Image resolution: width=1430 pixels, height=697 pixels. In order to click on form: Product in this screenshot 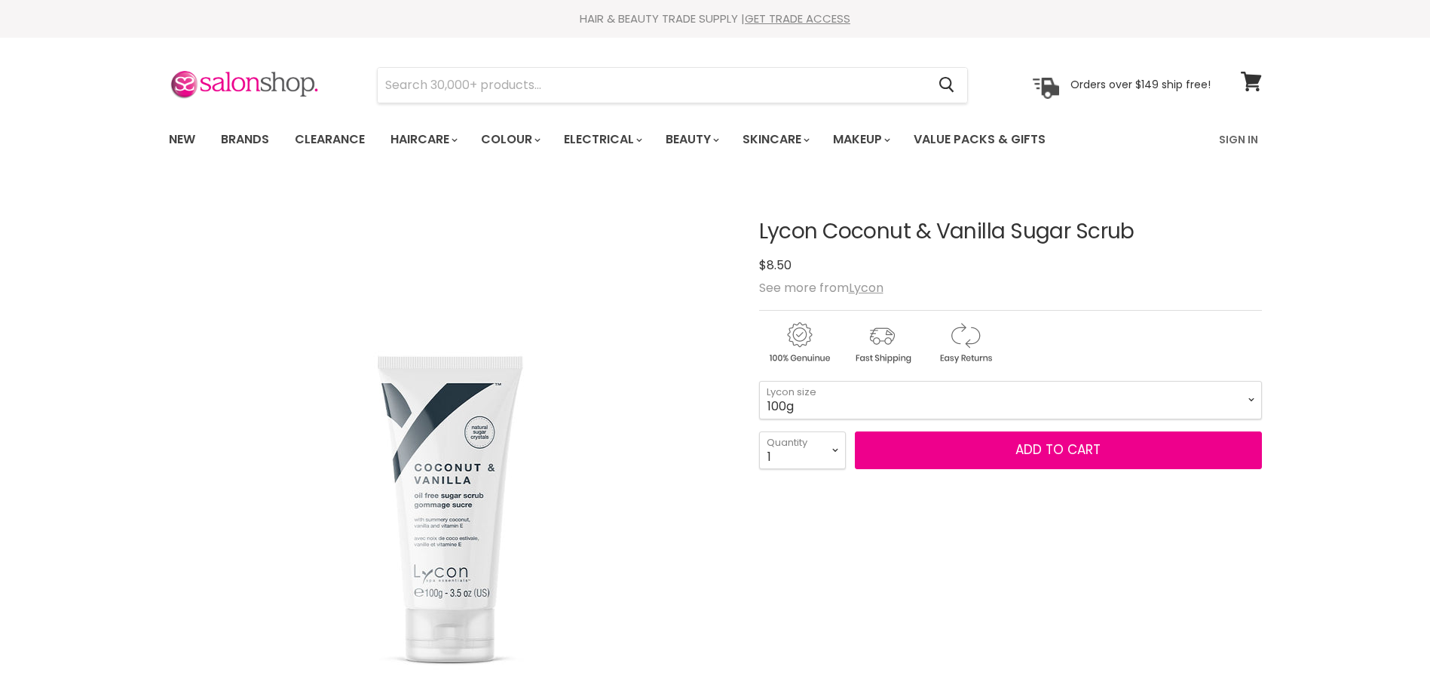, I will do `click(672, 85)`.